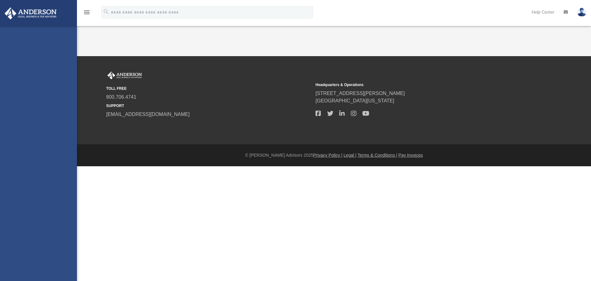  What do you see at coordinates (378, 155) in the screenshot?
I see `a: Terms & Conditions |` at bounding box center [378, 155].